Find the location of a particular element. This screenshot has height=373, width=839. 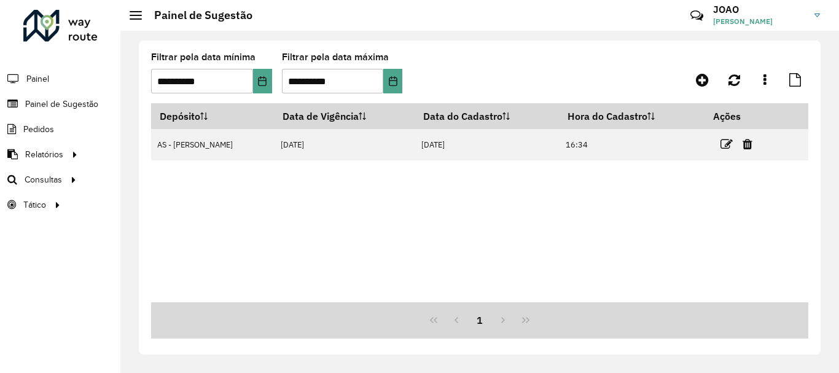

span: Consultas is located at coordinates (43, 179).